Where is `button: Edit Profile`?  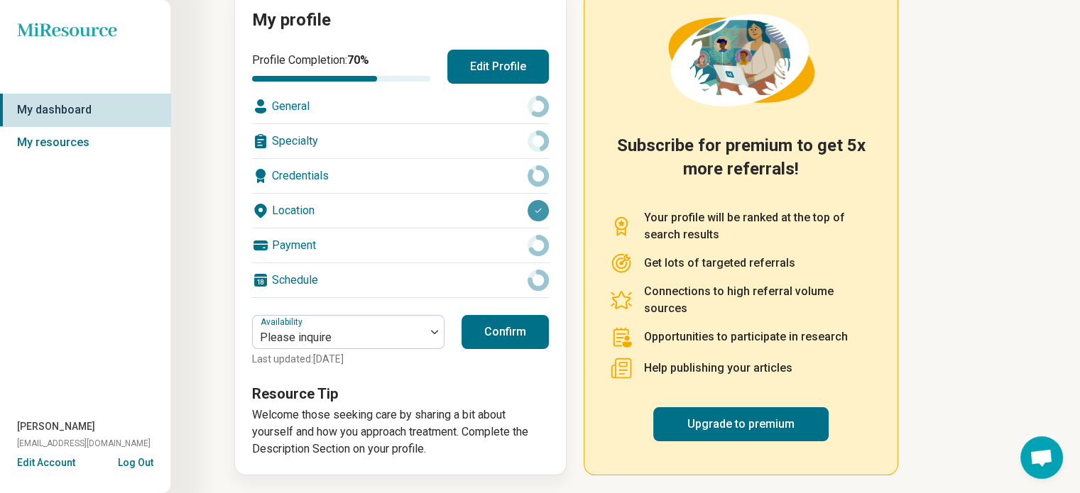
button: Edit Profile is located at coordinates (498, 67).